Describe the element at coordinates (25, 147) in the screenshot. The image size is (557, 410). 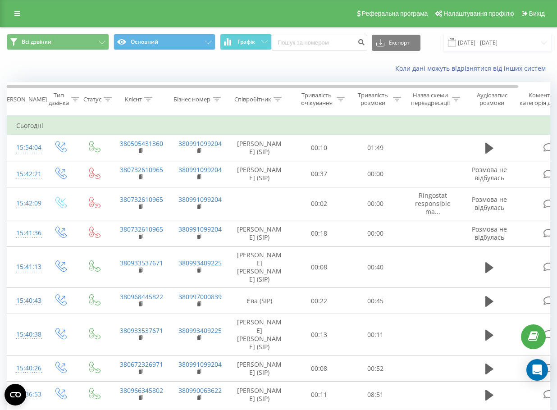
I see `div: 15:54:04` at that location.